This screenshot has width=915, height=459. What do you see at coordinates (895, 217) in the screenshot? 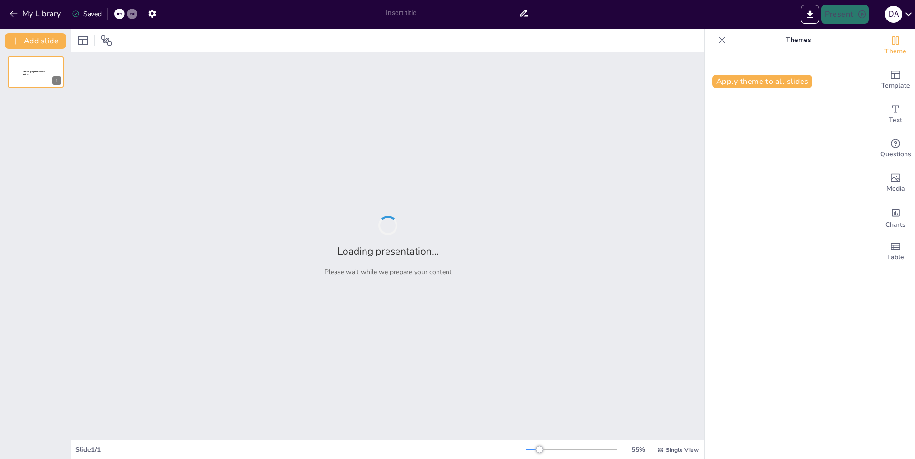
I see `div: Add charts and graphs` at bounding box center [895, 217].